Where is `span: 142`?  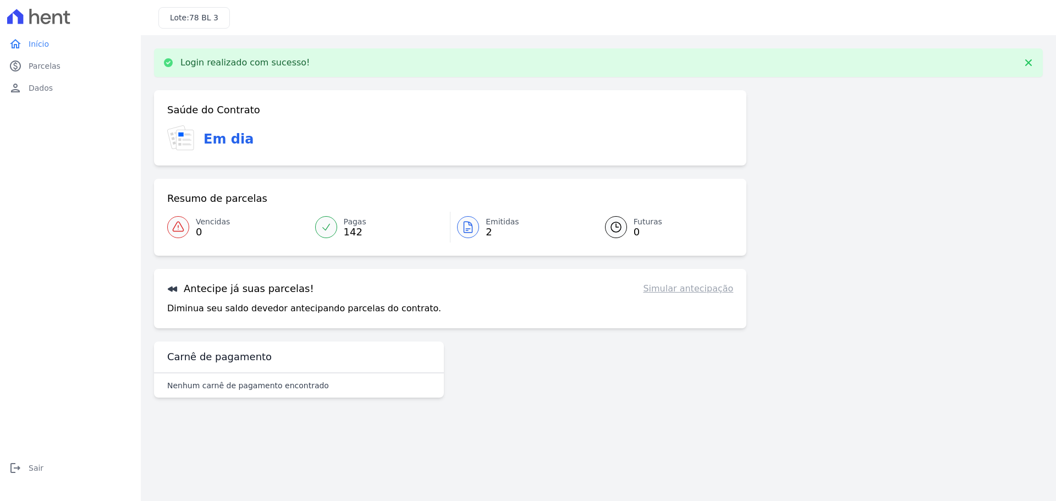
span: 142 is located at coordinates (355, 232).